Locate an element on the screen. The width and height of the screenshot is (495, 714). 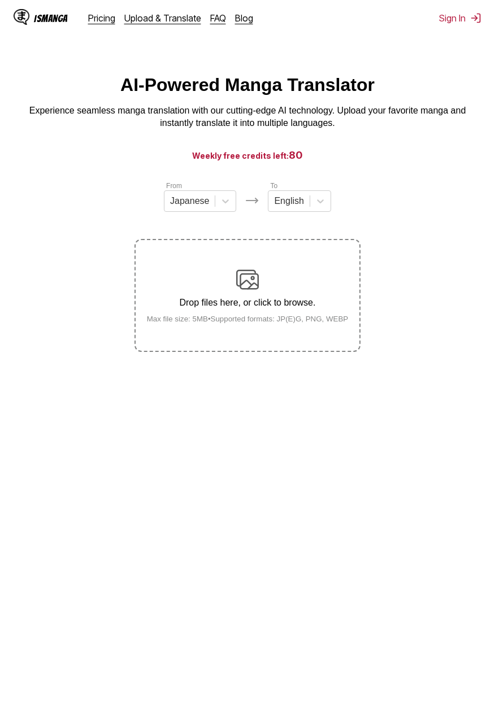
img: Languages icon is located at coordinates (252, 200).